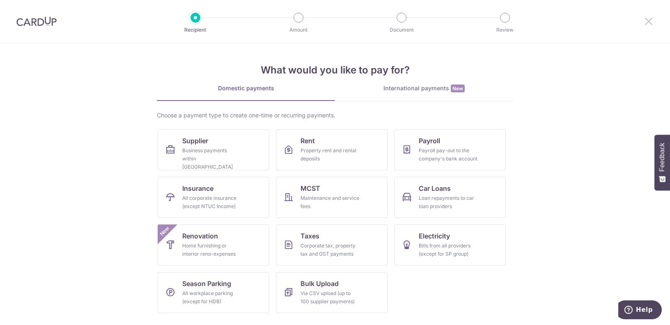  I want to click on span: Feedback, so click(662, 157).